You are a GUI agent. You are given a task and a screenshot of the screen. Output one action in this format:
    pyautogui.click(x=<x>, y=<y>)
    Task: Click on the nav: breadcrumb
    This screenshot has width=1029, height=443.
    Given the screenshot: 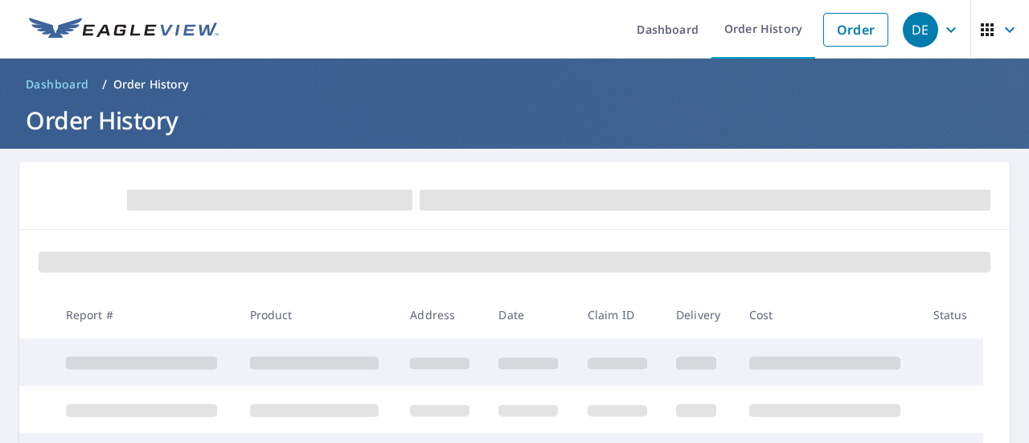 What is the action you would take?
    pyautogui.click(x=515, y=84)
    